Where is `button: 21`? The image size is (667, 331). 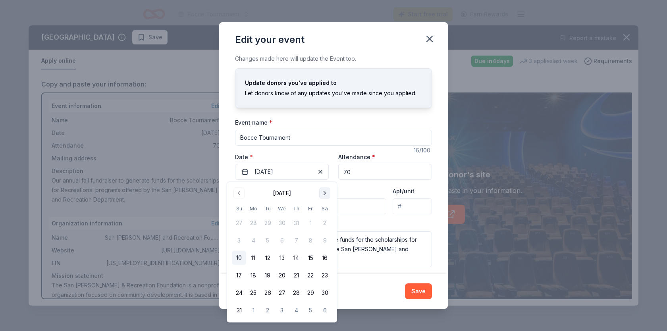 button: 21 is located at coordinates (296, 276).